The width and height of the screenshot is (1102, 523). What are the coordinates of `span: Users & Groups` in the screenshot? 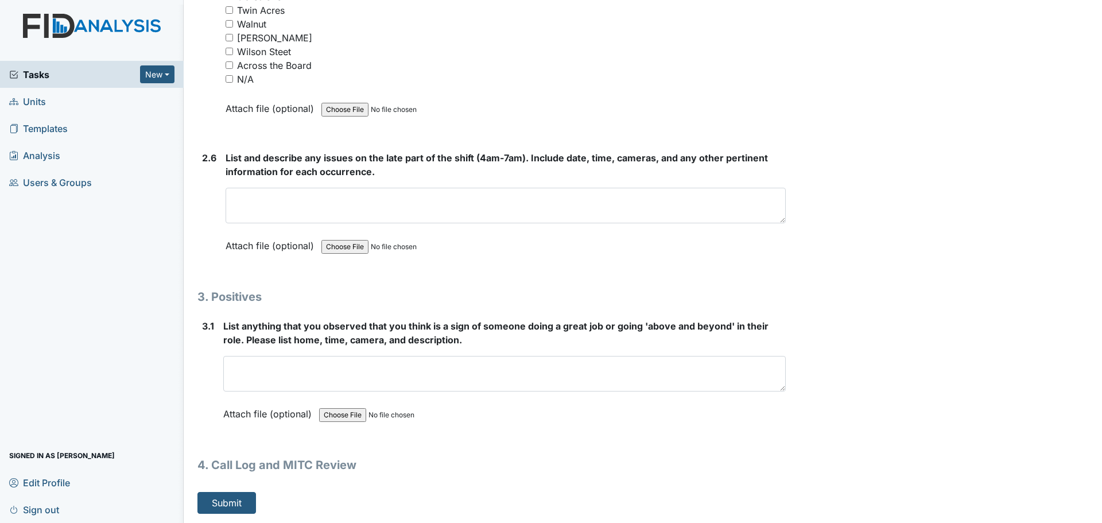 It's located at (51, 182).